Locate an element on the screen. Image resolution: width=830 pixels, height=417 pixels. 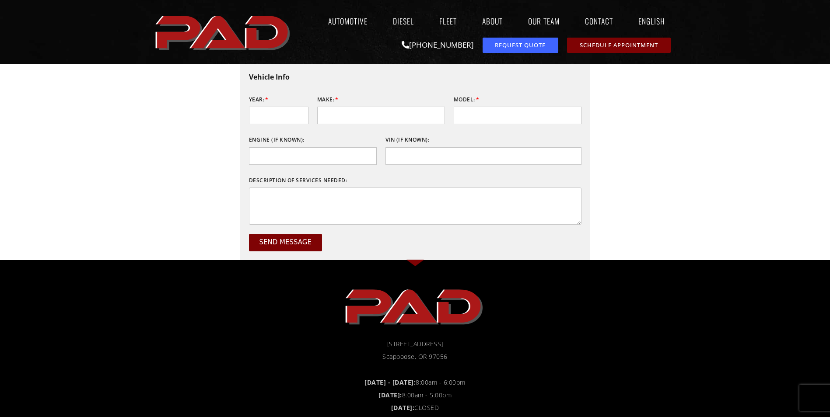
nav: Menu is located at coordinates (486, 21).